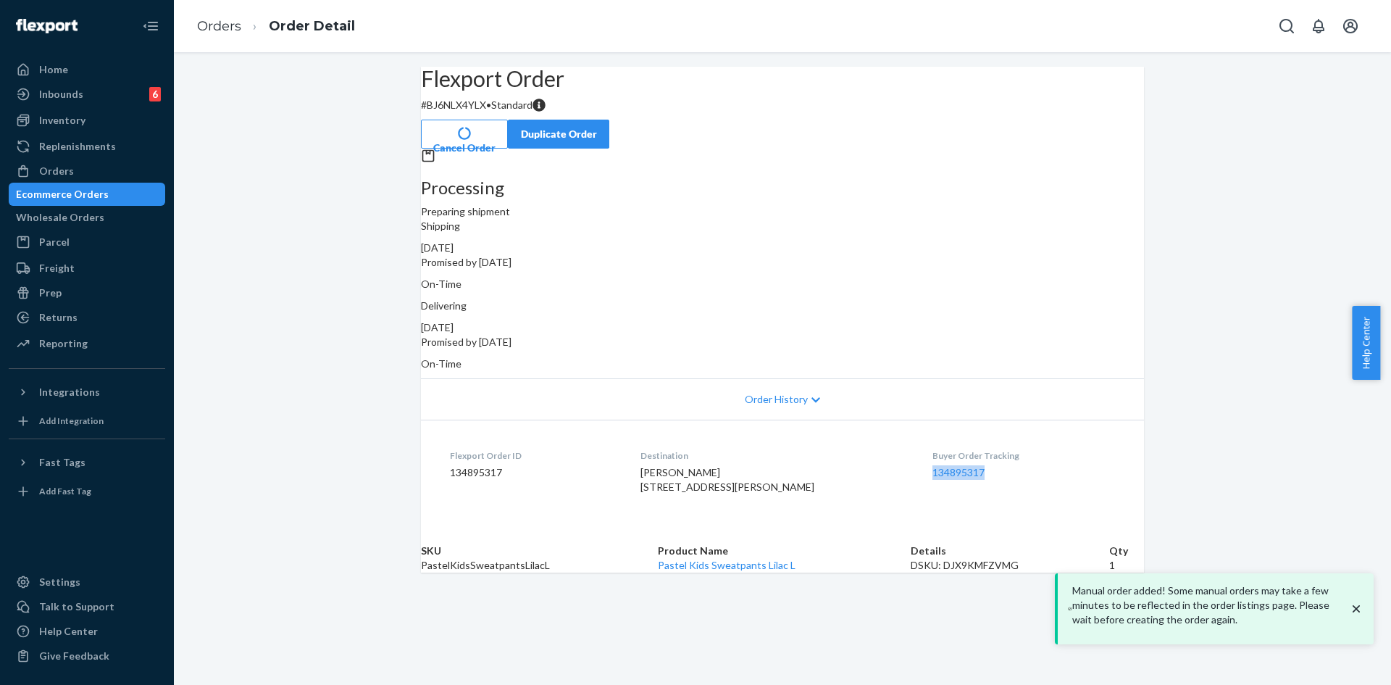 Image resolution: width=1391 pixels, height=685 pixels. Describe the element at coordinates (1287, 26) in the screenshot. I see `button: Open Search Box` at that location.